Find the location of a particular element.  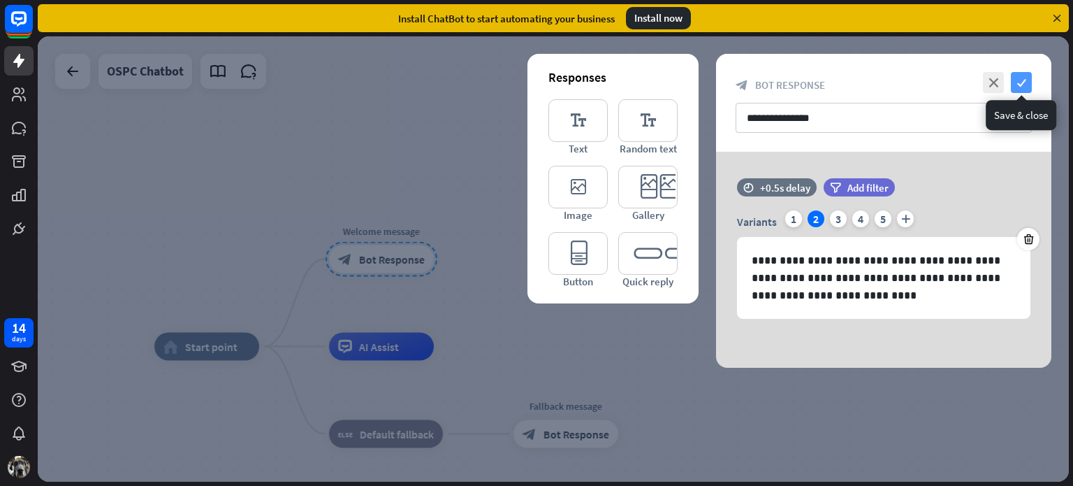

i: check is located at coordinates (1021, 82).